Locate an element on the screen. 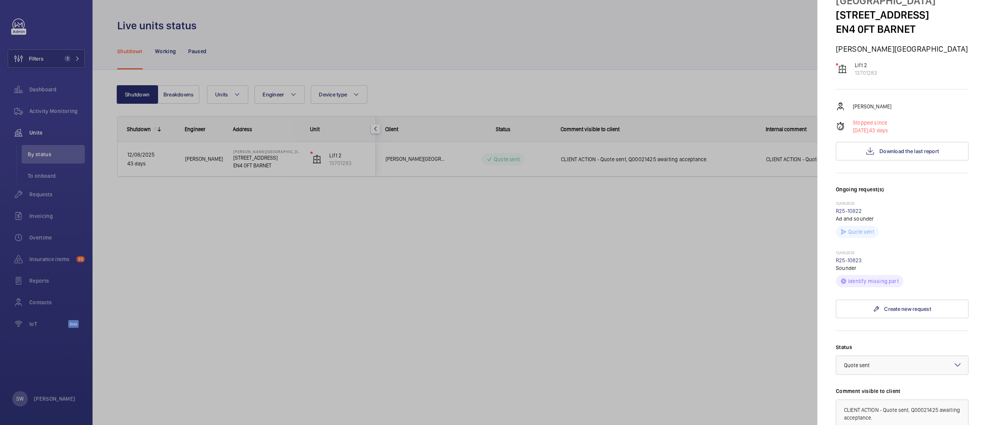 The width and height of the screenshot is (987, 425). p: EN4 0FT BARNET is located at coordinates (902, 29).